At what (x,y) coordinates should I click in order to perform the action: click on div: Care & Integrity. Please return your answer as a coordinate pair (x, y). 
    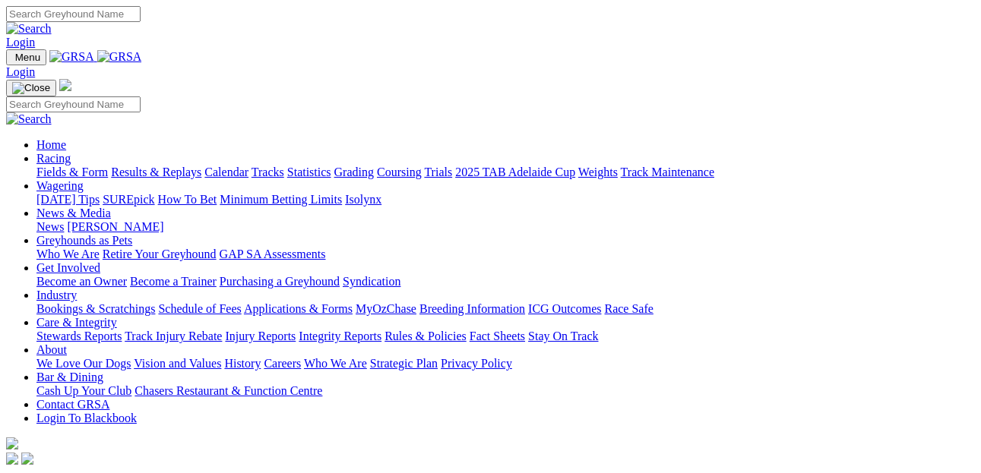
    Looking at the image, I should click on (505, 337).